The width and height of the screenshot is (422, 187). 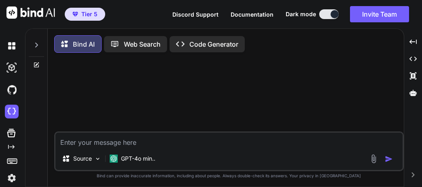 I want to click on span: Dark mode, so click(x=301, y=14).